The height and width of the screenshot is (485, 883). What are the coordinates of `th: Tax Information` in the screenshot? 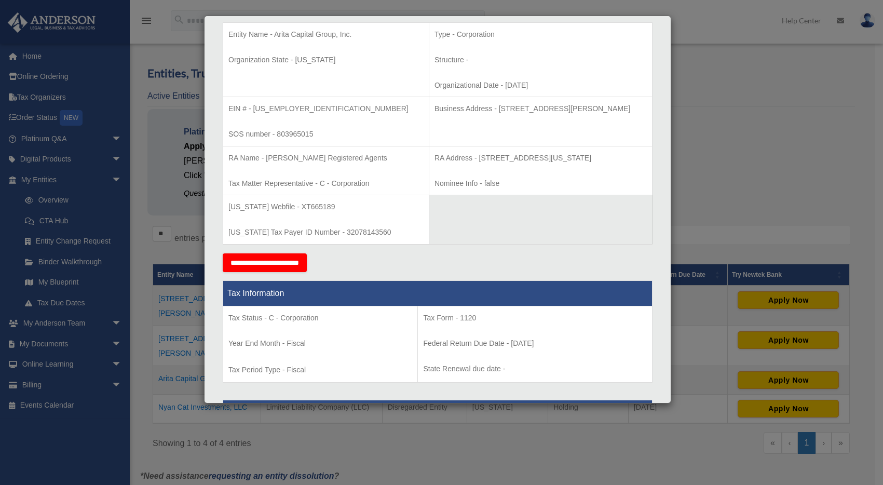 It's located at (438, 293).